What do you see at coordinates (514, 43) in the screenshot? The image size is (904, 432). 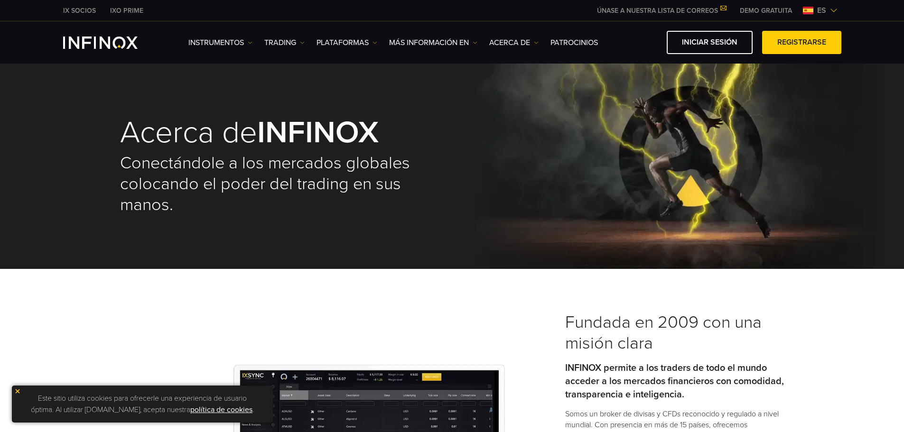 I see `a: ACERCA DE` at bounding box center [514, 43].